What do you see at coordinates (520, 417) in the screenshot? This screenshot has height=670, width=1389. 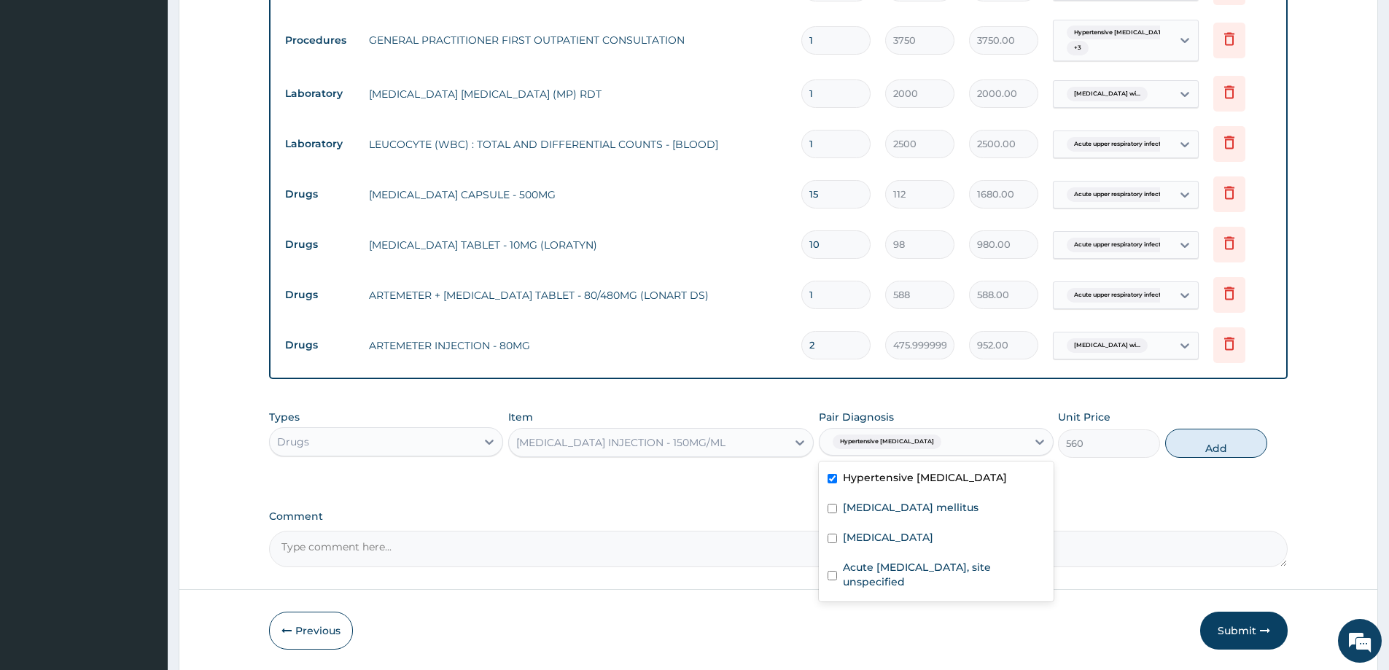 I see `label: Item` at bounding box center [520, 417].